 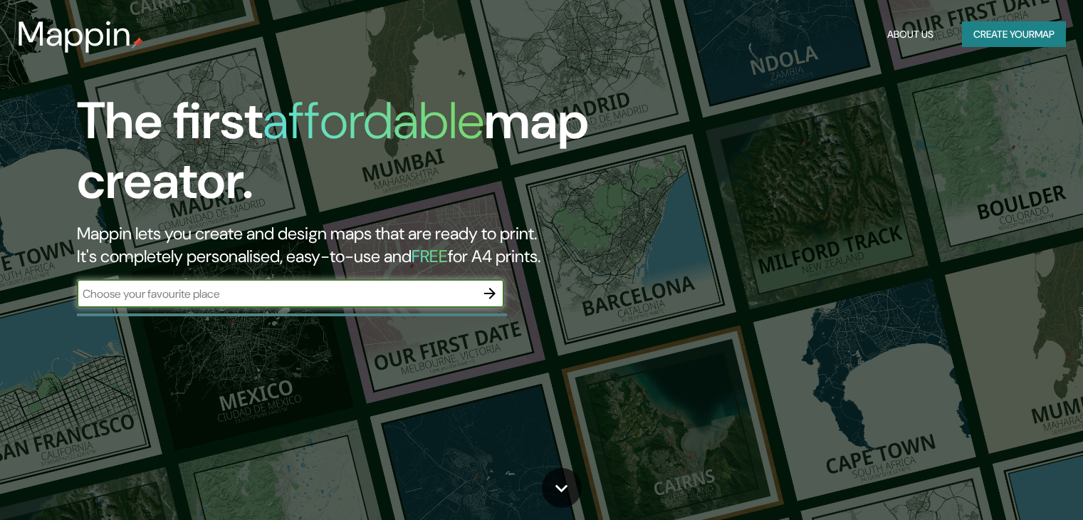 I want to click on h5: FREE, so click(x=429, y=256).